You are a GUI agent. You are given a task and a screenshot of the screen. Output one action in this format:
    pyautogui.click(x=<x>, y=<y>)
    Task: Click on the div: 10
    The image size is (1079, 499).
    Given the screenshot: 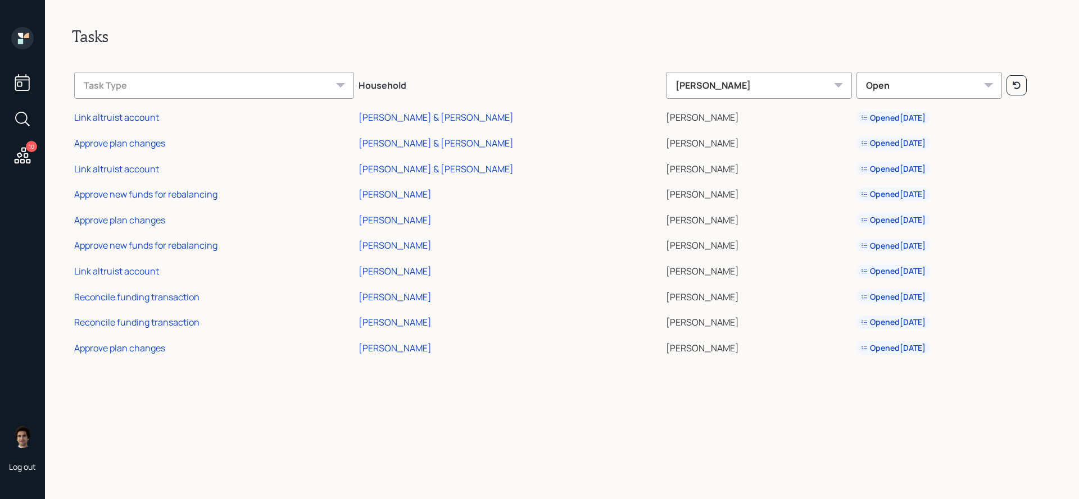 What is the action you would take?
    pyautogui.click(x=31, y=147)
    